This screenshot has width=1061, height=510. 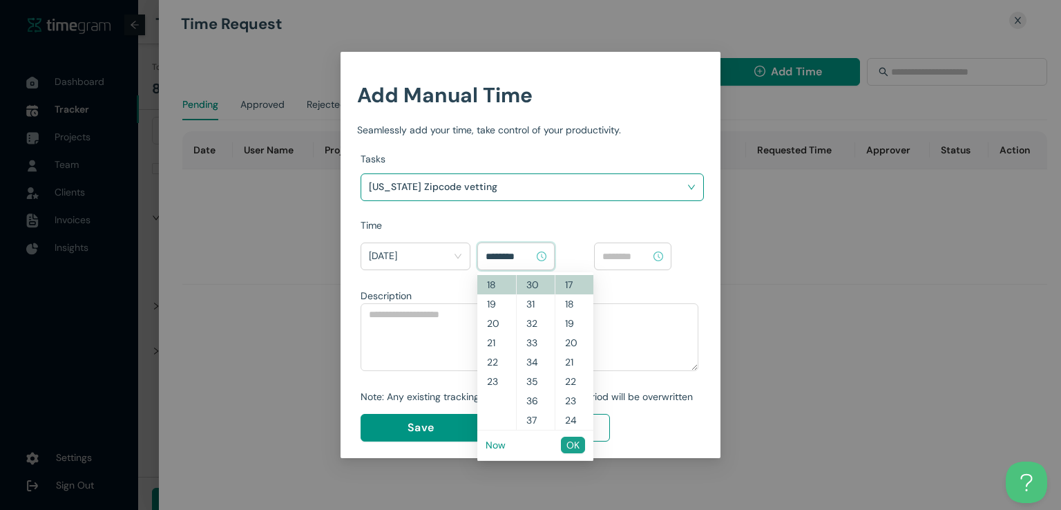 I want to click on div: 35, so click(x=535, y=381).